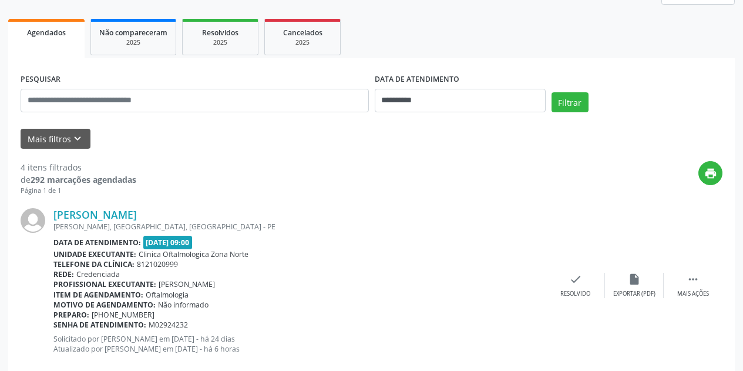  Describe the element at coordinates (55, 139) in the screenshot. I see `button: Mais filtroskeyboard_arrow_down` at that location.